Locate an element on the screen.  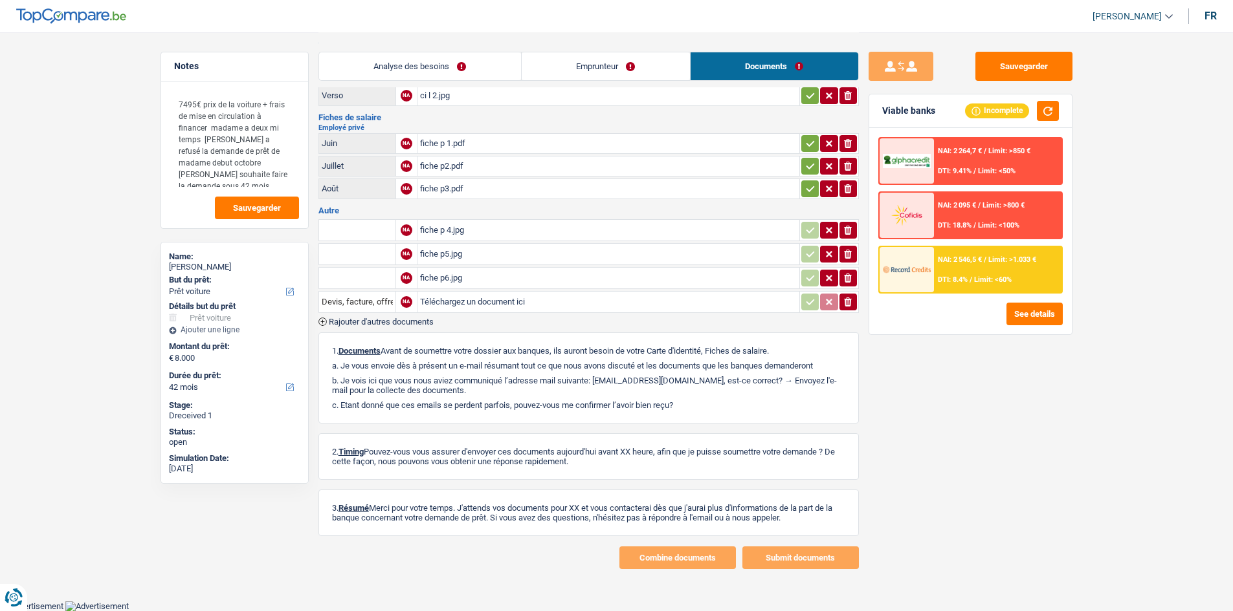
div: fr is located at coordinates (1210, 16).